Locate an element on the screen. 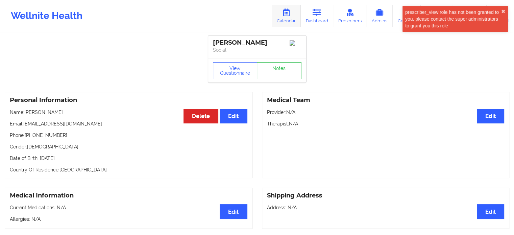 This screenshot has width=514, height=235. a: Notes is located at coordinates (279, 71).